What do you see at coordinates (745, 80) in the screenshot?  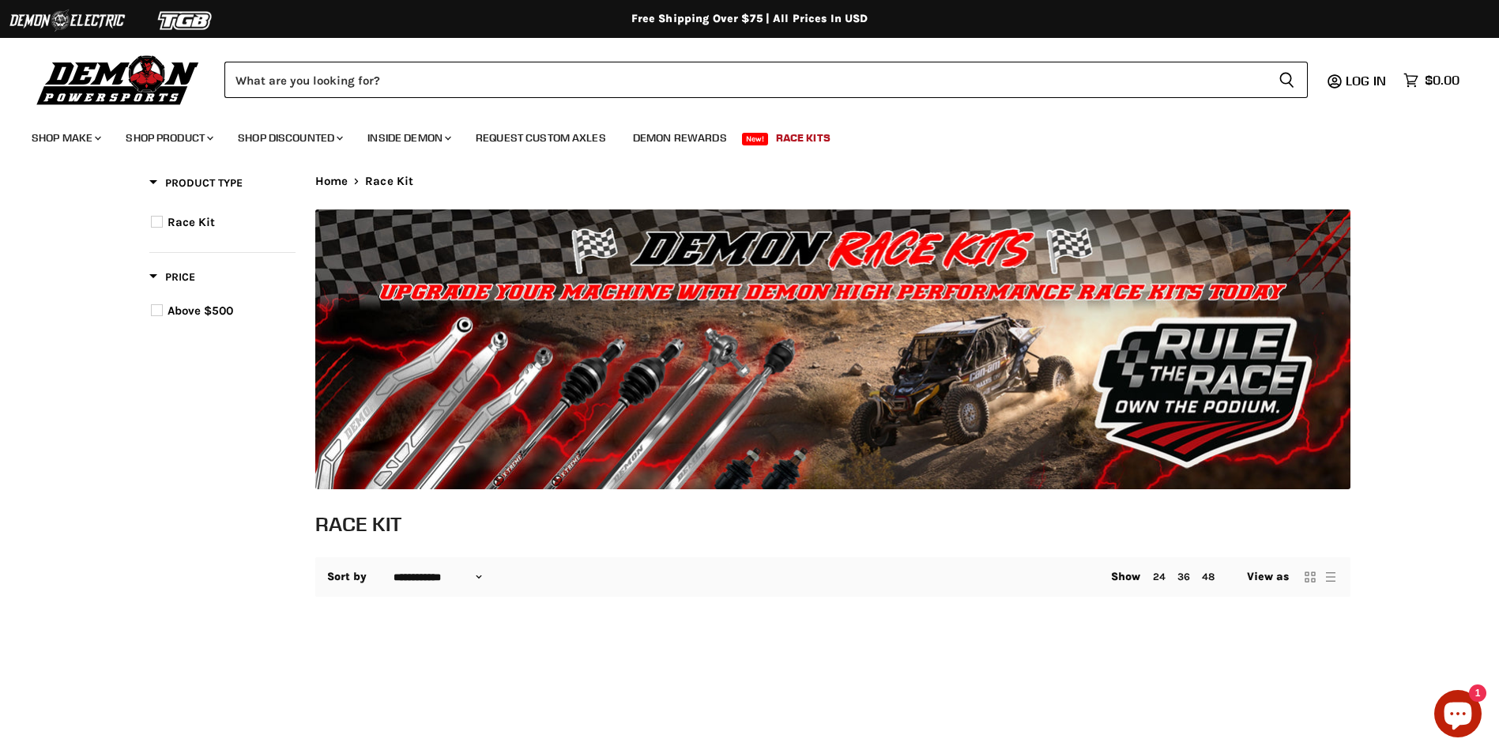 I see `input: Search` at bounding box center [745, 80].